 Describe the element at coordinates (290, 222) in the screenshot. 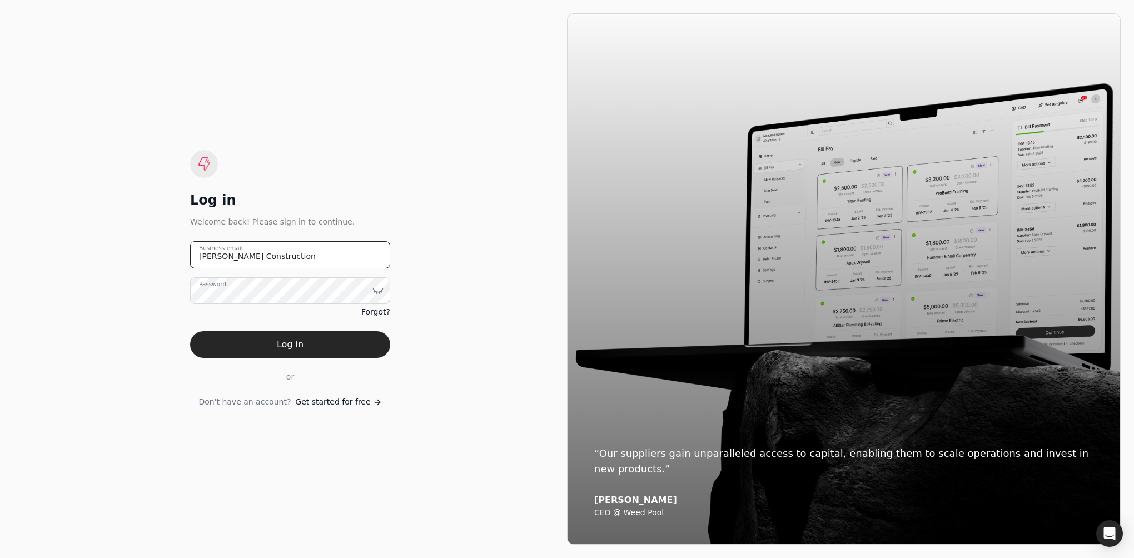

I see `div: Welcome back! Please sign in to continue.` at that location.